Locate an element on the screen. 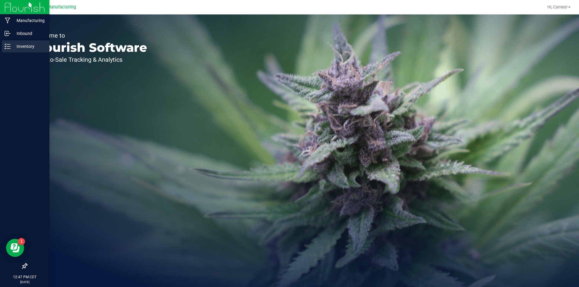  p: 12:47 PM CDT is located at coordinates (25, 277).